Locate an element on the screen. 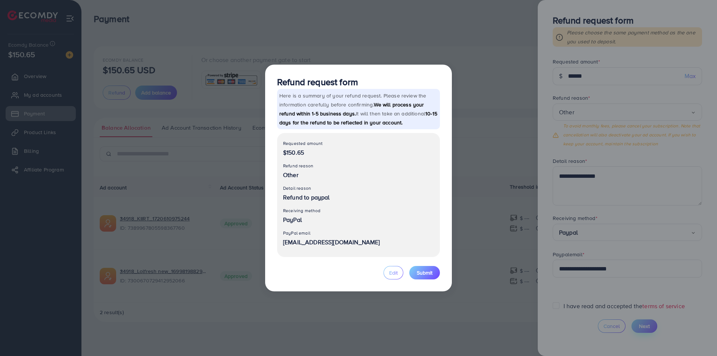 The width and height of the screenshot is (717, 356). p: Other is located at coordinates (359, 175).